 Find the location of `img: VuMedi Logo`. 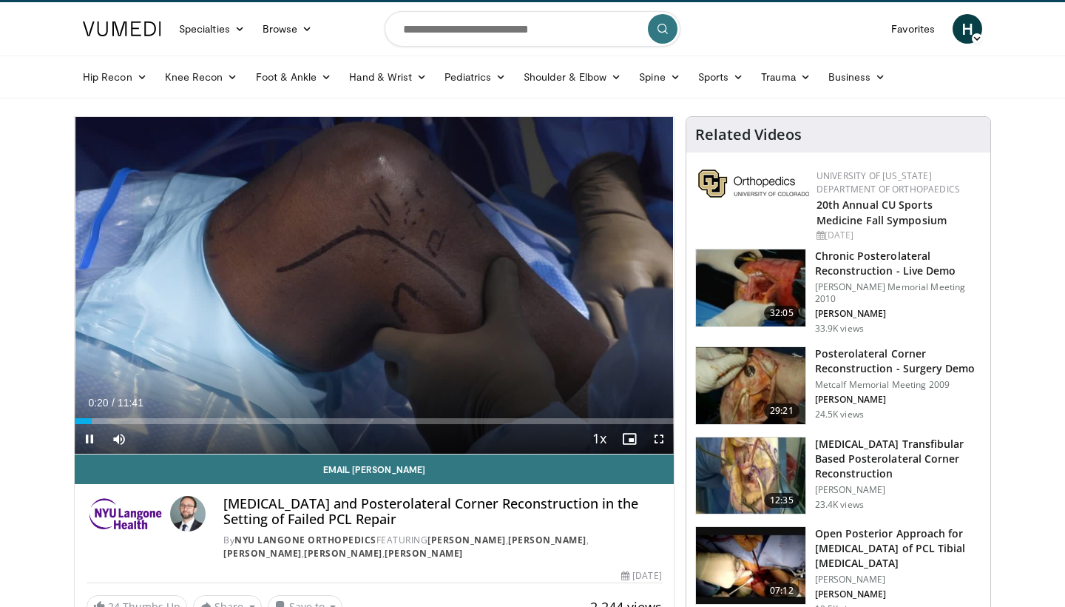

img: VuMedi Logo is located at coordinates (122, 29).